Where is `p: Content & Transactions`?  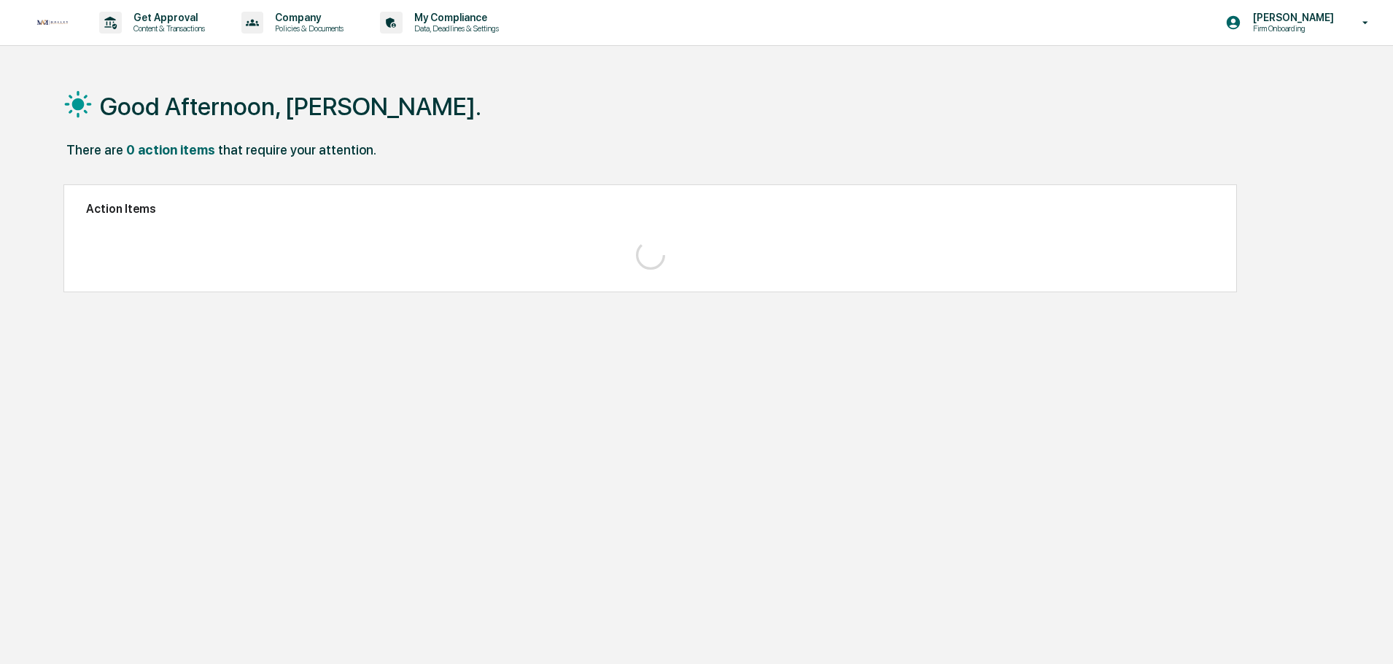
p: Content & Transactions is located at coordinates (167, 28).